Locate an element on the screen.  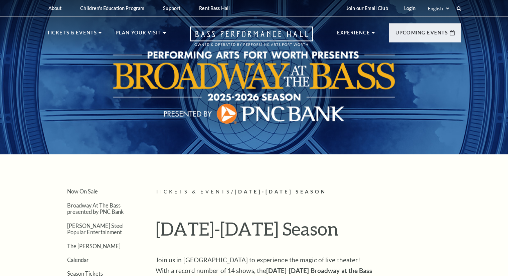
p: Children's Education Program is located at coordinates (112, 8).